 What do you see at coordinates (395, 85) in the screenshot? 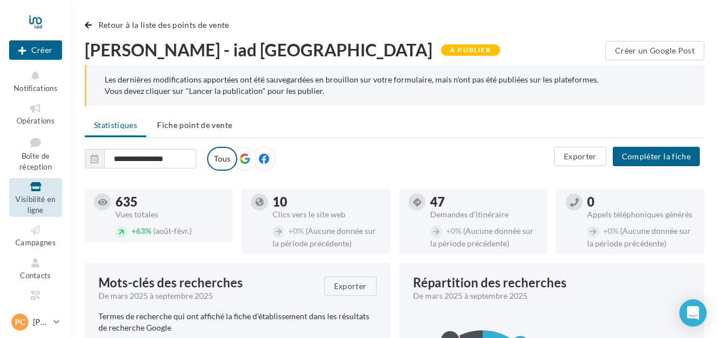
I see `div: Les dernières modifications apportées ont été sauvegardées en brouillon sur votre formulaire, mai...` at bounding box center [395, 85].